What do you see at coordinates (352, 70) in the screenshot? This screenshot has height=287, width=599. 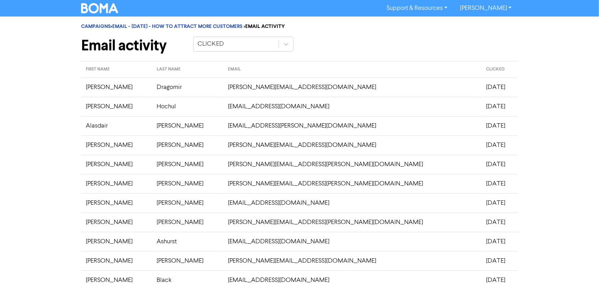 I see `th: EMAIL` at bounding box center [352, 70].